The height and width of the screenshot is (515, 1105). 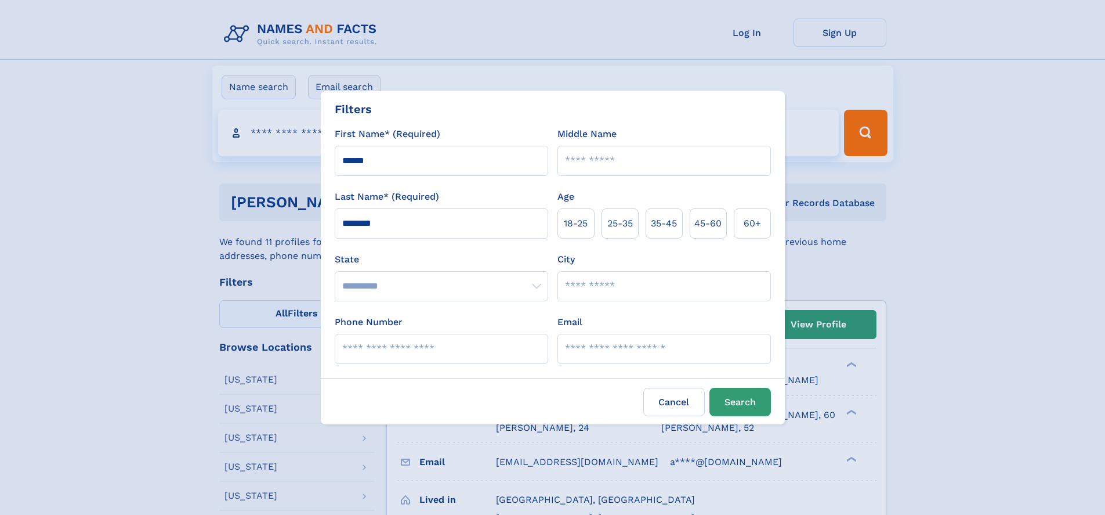 What do you see at coordinates (387, 197) in the screenshot?
I see `label: Last Name* (Required)` at bounding box center [387, 197].